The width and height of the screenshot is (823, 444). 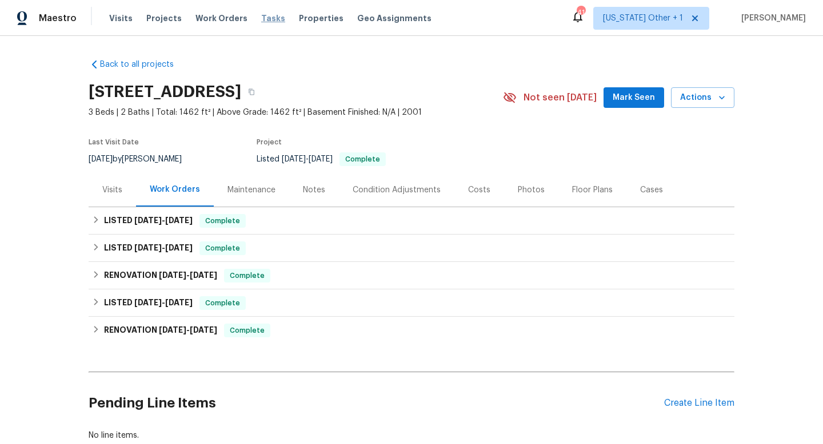 What do you see at coordinates (411, 436) in the screenshot?
I see `div: No line items.` at bounding box center [411, 436].